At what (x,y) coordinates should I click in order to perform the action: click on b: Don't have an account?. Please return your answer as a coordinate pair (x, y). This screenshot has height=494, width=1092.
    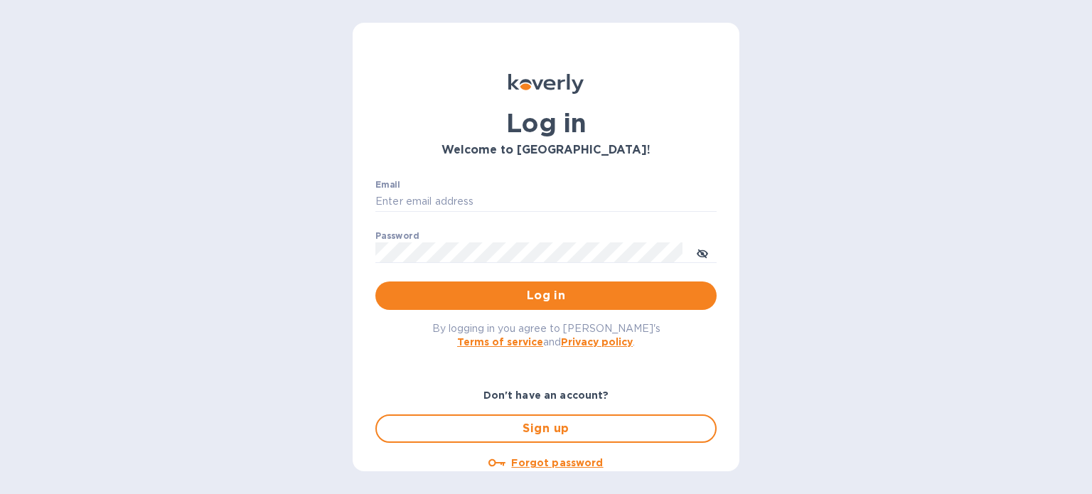
    Looking at the image, I should click on (546, 395).